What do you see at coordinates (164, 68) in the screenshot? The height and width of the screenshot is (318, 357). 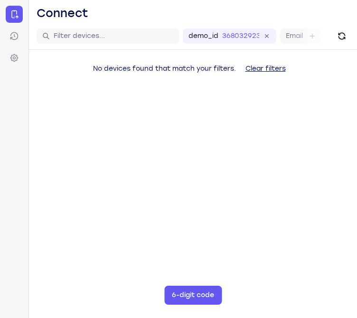 I see `span: No devices found that match your filters.` at bounding box center [164, 68].